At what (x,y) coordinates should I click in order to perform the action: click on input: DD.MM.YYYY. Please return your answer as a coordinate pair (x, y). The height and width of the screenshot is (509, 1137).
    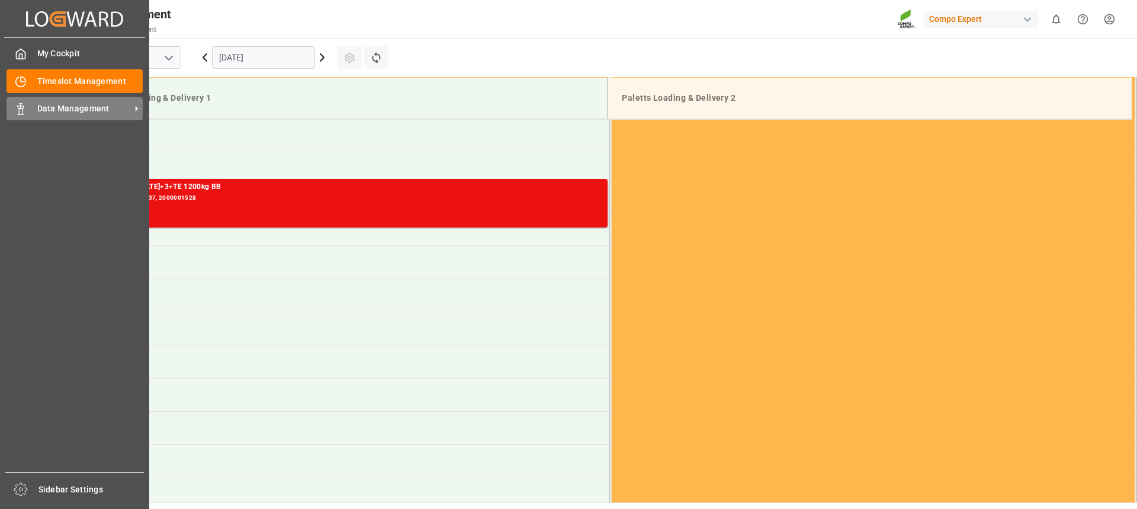
    Looking at the image, I should click on (263, 57).